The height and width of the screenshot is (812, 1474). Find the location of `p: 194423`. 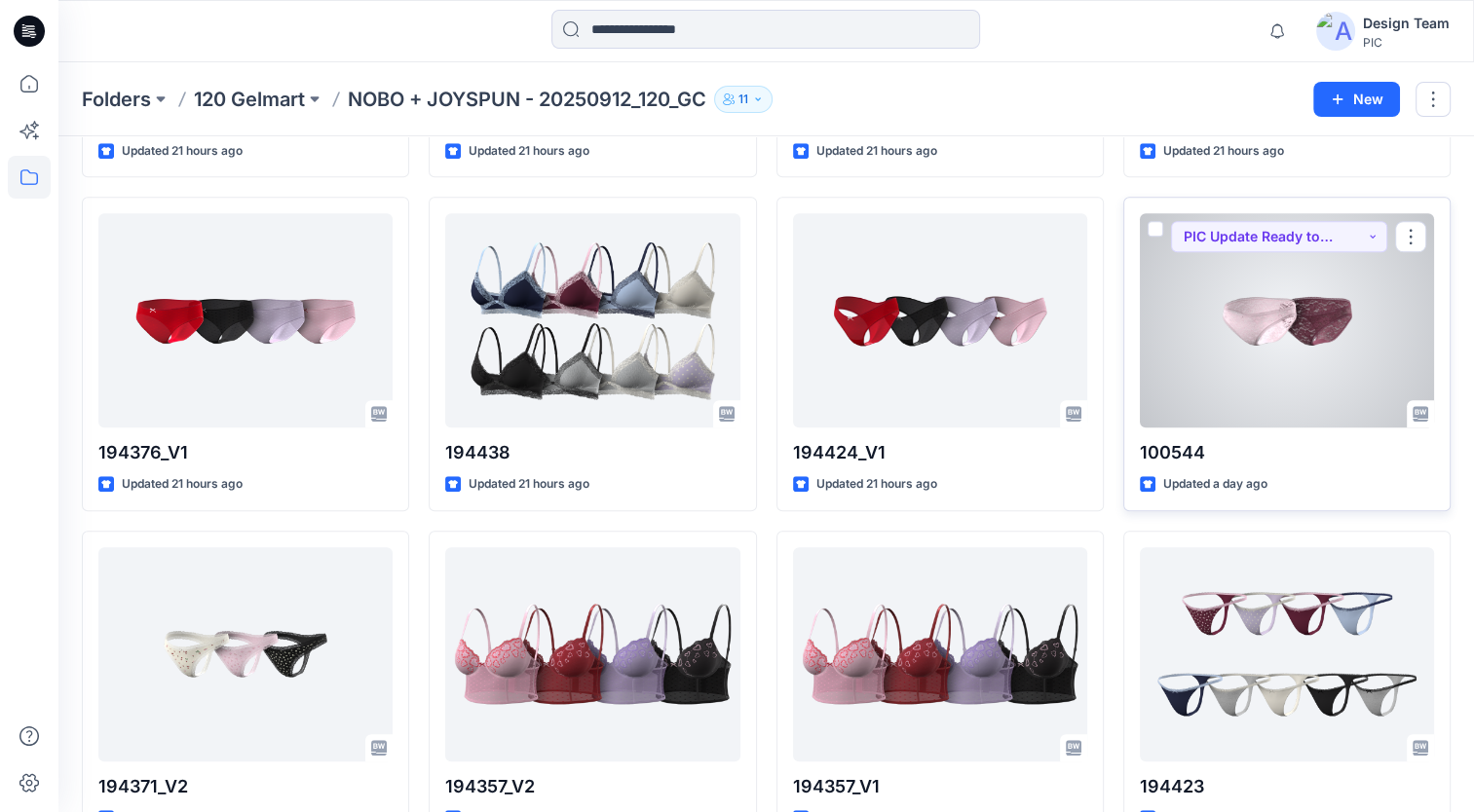

p: 194423 is located at coordinates (1287, 787).